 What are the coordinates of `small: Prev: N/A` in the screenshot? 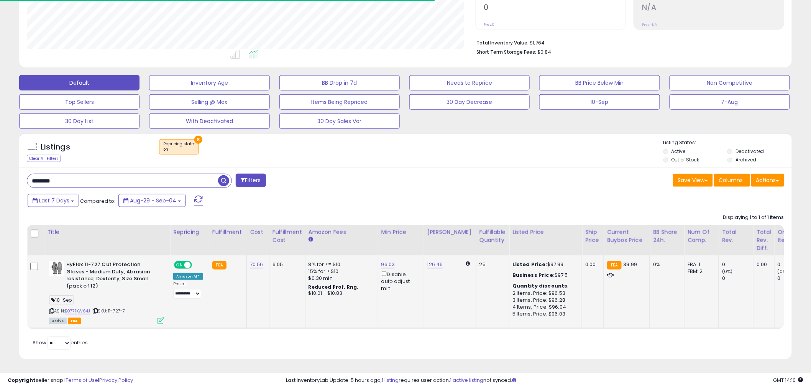 It's located at (650, 25).